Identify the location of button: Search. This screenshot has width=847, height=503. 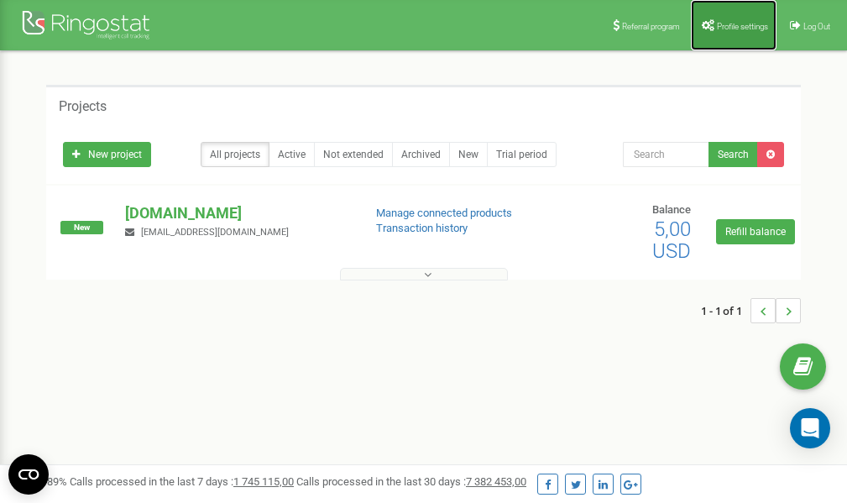
(733, 154).